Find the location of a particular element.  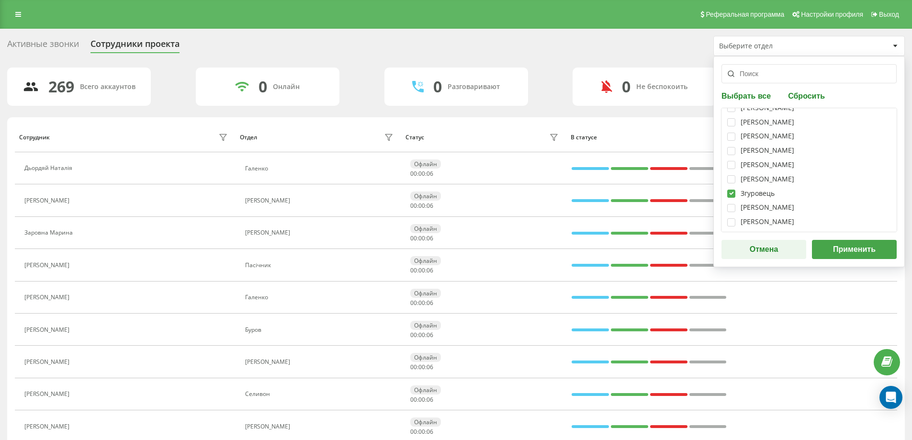

div: Згуровець is located at coordinates (757, 193).